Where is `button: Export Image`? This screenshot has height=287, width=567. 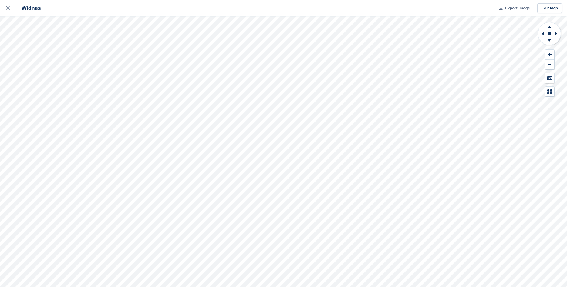 button: Export Image is located at coordinates (513, 8).